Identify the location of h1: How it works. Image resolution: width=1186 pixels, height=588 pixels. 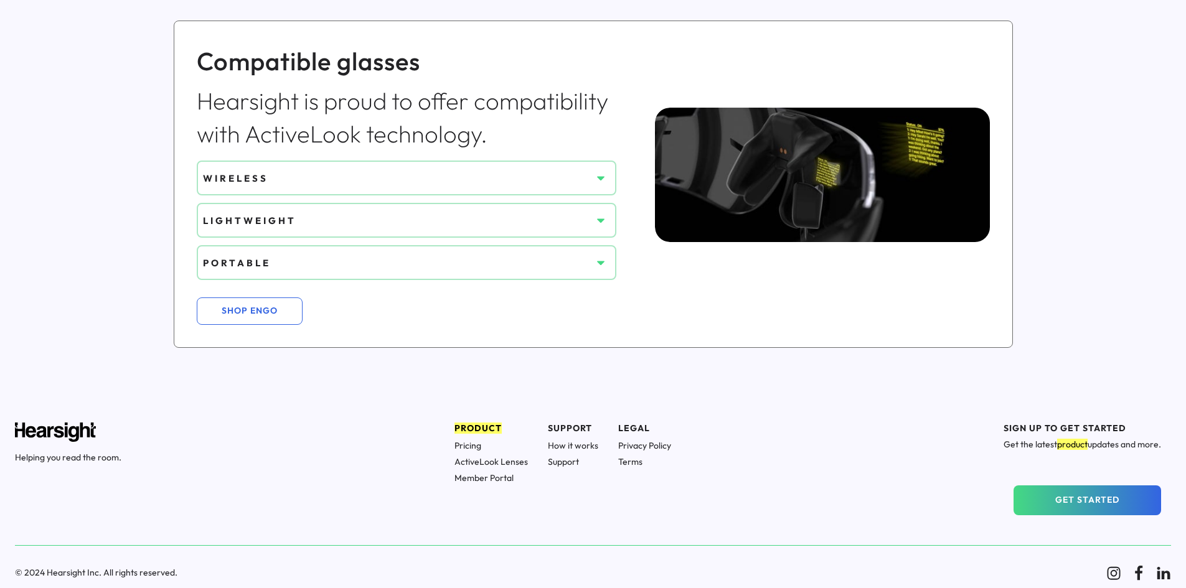
(573, 446).